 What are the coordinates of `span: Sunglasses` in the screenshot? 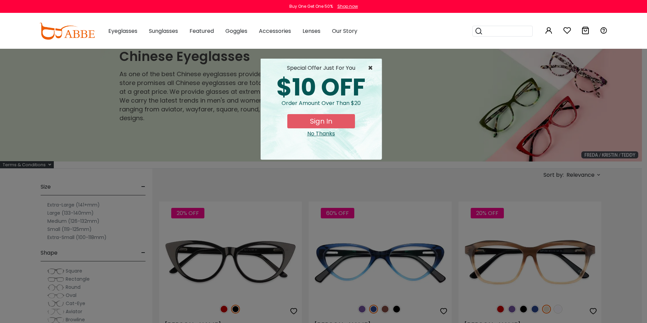 It's located at (163, 31).